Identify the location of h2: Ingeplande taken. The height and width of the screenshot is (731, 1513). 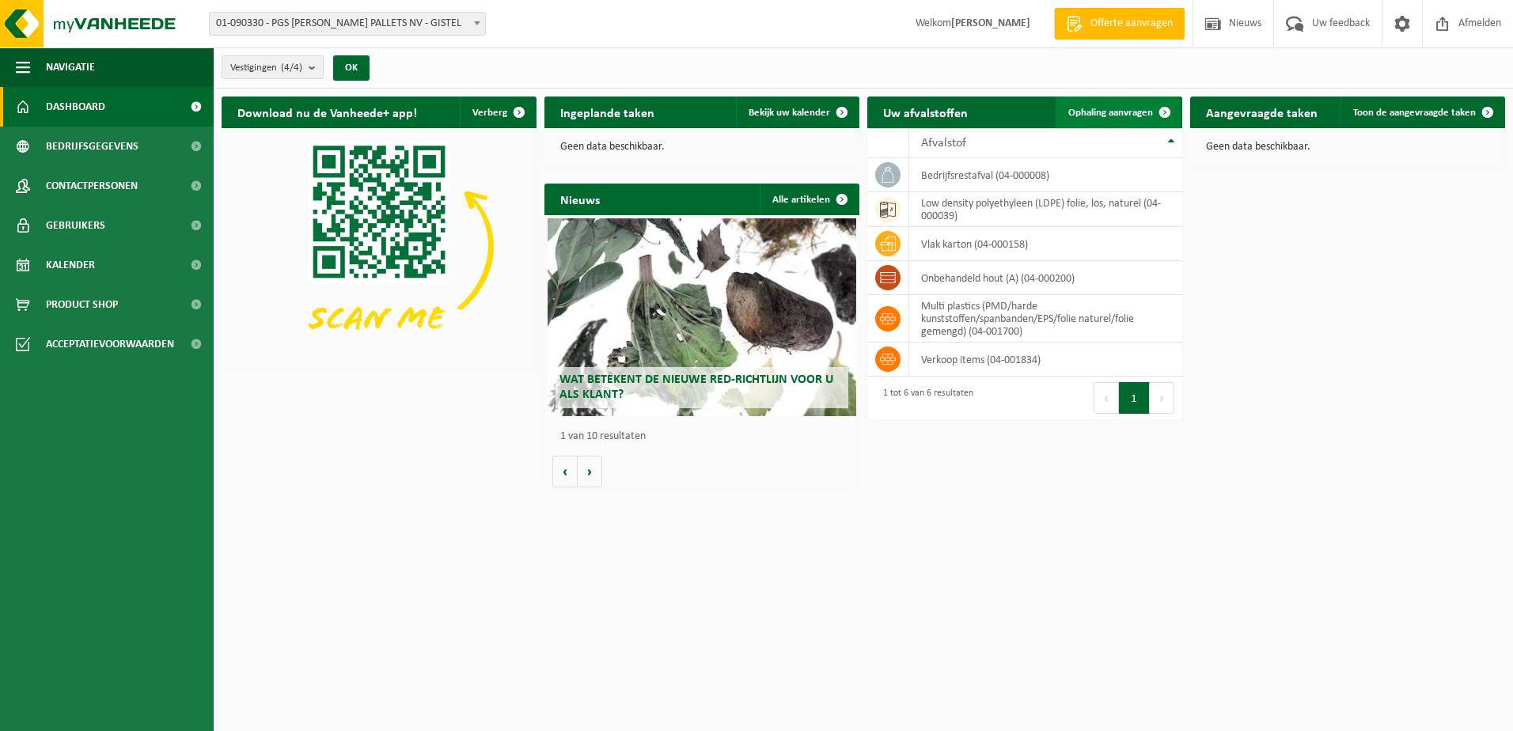
(607, 112).